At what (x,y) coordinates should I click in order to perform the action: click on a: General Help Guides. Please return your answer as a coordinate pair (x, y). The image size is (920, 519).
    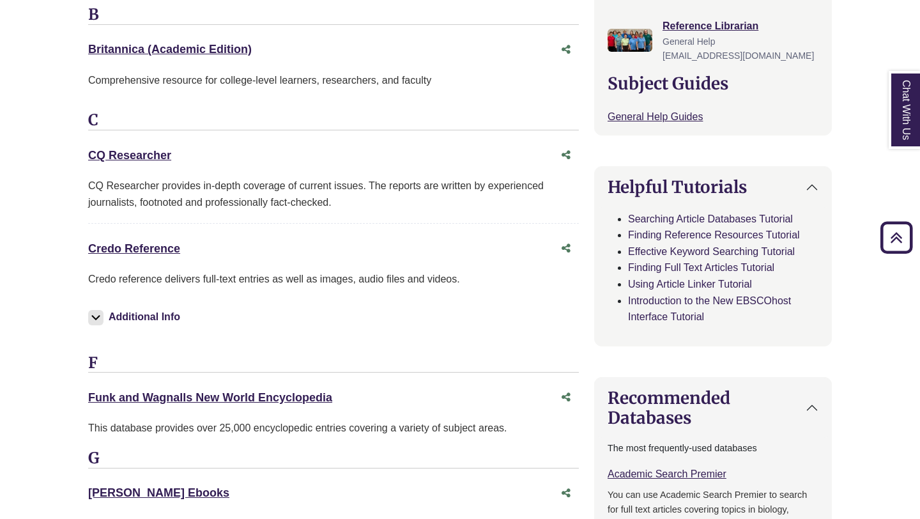
    Looking at the image, I should click on (655, 116).